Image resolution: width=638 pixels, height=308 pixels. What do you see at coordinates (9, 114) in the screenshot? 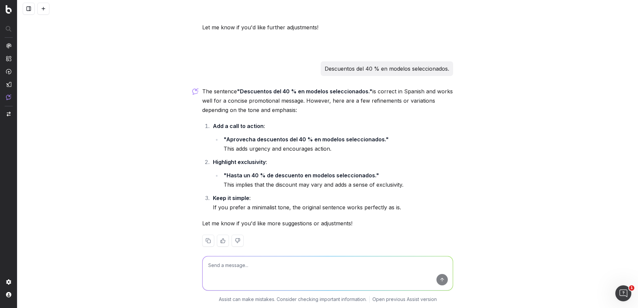
I see `img: Switch project` at bounding box center [9, 114].